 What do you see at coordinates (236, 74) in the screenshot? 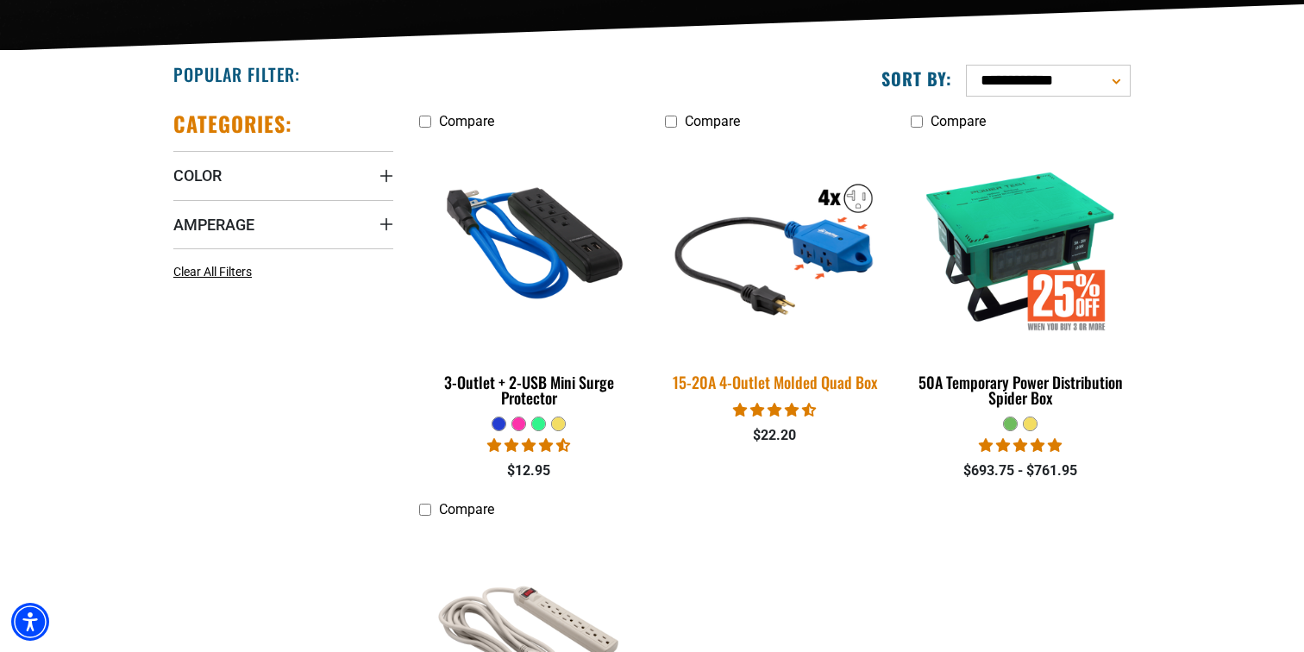
I see `h2: Popular Filter:` at bounding box center [236, 74].